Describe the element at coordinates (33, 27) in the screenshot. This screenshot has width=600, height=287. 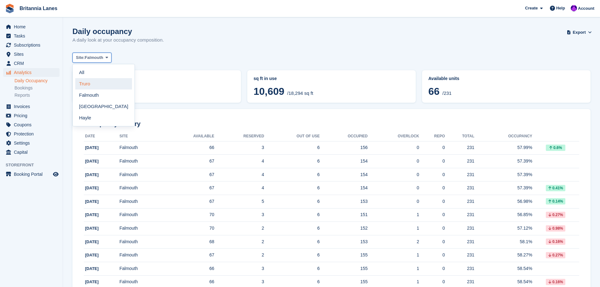
I see `span: Home` at that location.